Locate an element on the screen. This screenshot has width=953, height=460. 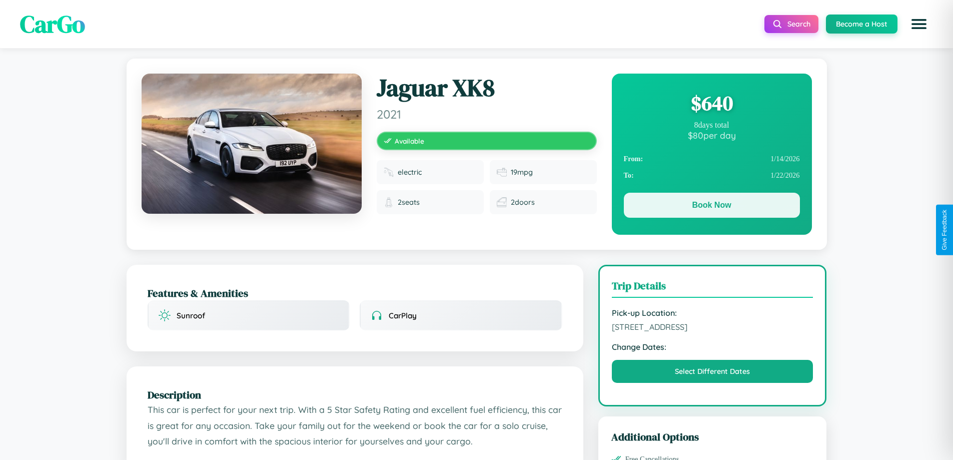
img: Jaguar XK8 2021 is located at coordinates (252, 144).